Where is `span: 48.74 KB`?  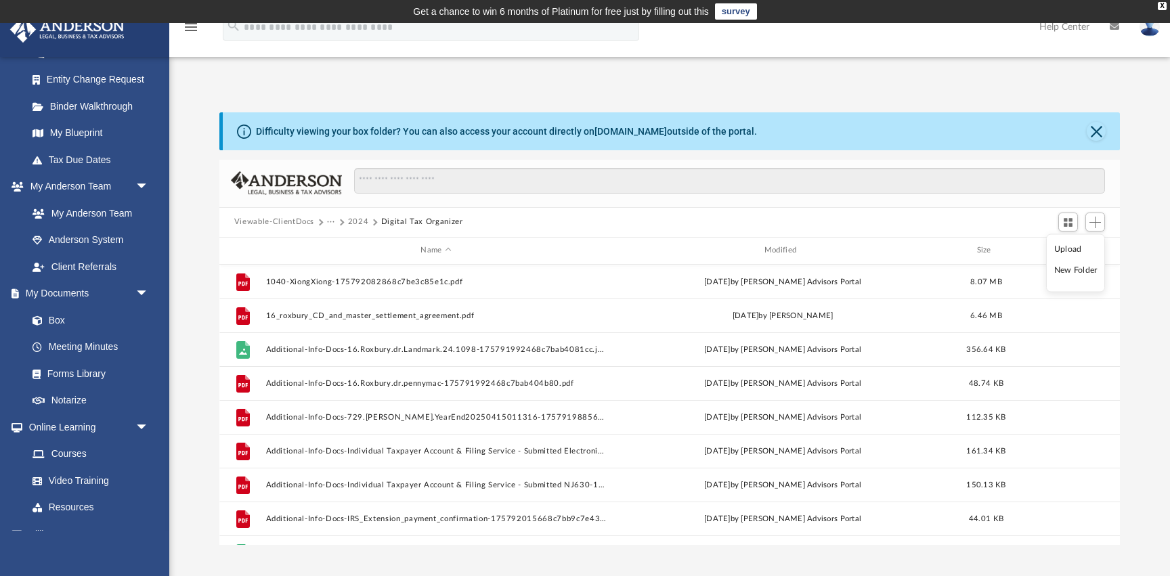 span: 48.74 KB is located at coordinates (986, 382).